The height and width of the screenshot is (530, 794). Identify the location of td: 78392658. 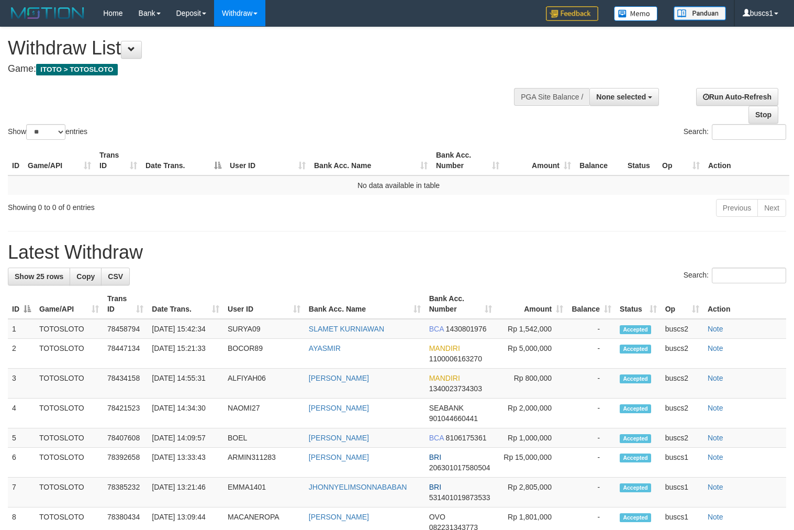
(125, 462).